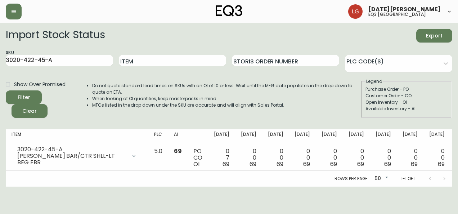  Describe the element at coordinates (178, 137) in the screenshot. I see `th: AI` at that location.